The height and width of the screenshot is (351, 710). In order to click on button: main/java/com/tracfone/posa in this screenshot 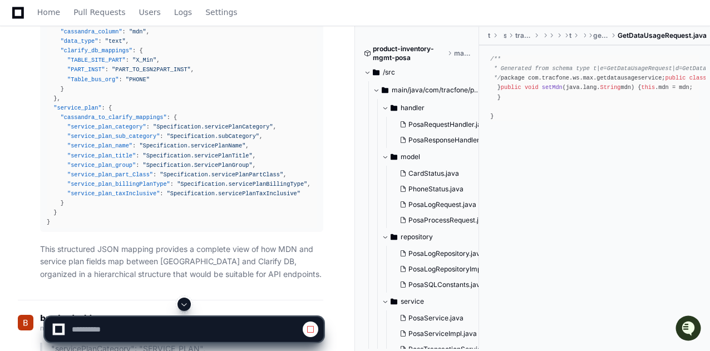, I will do `click(426, 90)`.